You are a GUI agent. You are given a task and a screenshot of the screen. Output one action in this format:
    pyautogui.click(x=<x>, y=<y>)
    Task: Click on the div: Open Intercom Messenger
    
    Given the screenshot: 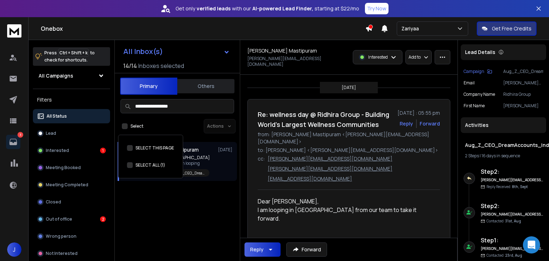 What is the action you would take?
    pyautogui.click(x=532, y=245)
    